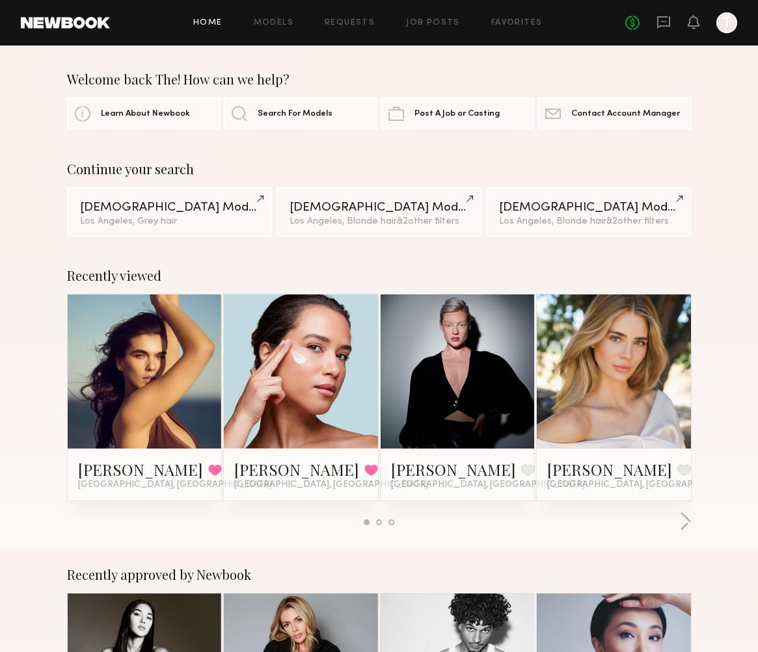 The image size is (758, 652). What do you see at coordinates (170, 222) in the screenshot?
I see `div: Los Angeles, Grey hair` at bounding box center [170, 222].